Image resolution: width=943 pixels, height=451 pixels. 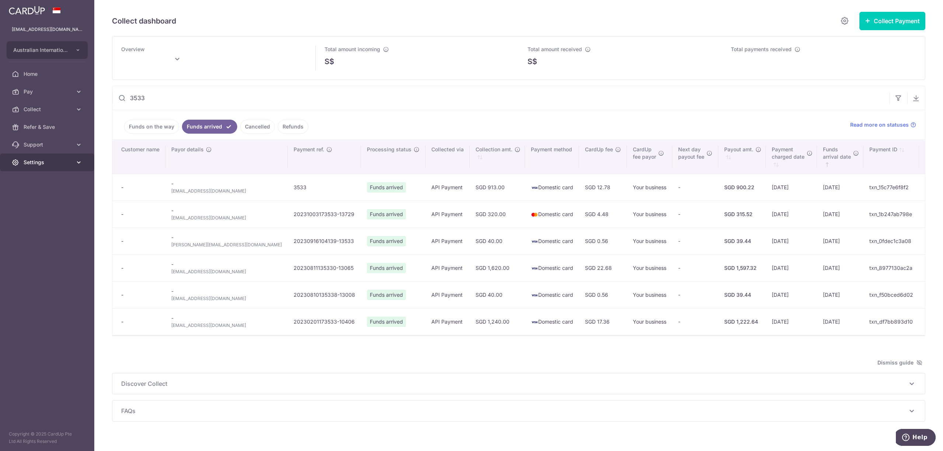 I want to click on span: Pay, so click(x=48, y=92).